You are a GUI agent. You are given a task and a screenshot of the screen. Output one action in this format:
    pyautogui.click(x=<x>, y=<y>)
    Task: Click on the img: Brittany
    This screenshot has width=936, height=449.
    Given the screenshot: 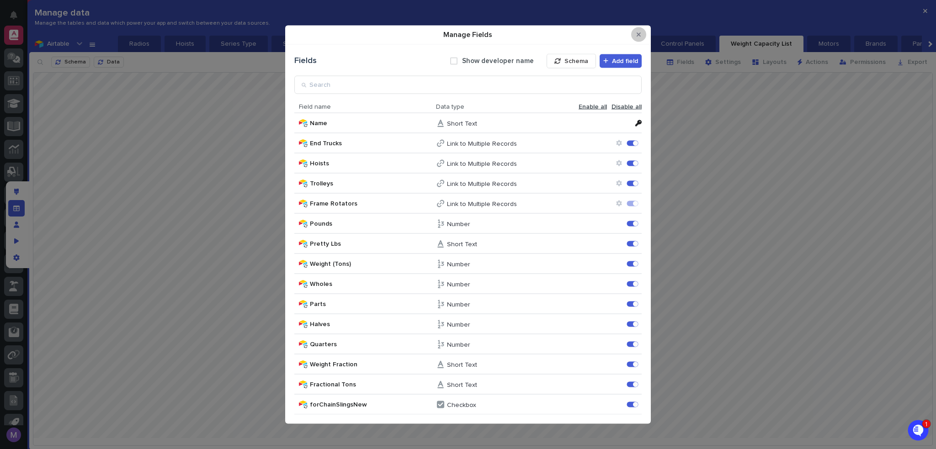 What is the action you would take?
    pyautogui.click(x=16, y=154)
    